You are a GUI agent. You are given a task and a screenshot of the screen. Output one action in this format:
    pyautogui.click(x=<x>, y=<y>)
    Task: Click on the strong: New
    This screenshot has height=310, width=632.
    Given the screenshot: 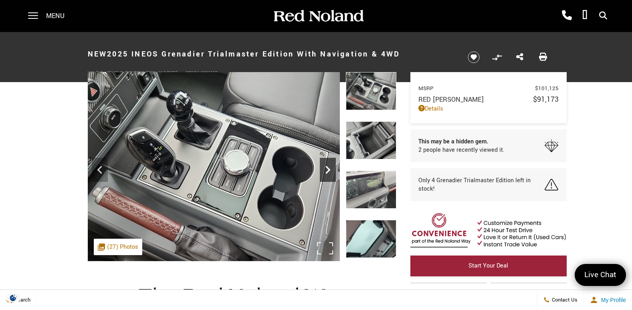 What is the action you would take?
    pyautogui.click(x=97, y=54)
    